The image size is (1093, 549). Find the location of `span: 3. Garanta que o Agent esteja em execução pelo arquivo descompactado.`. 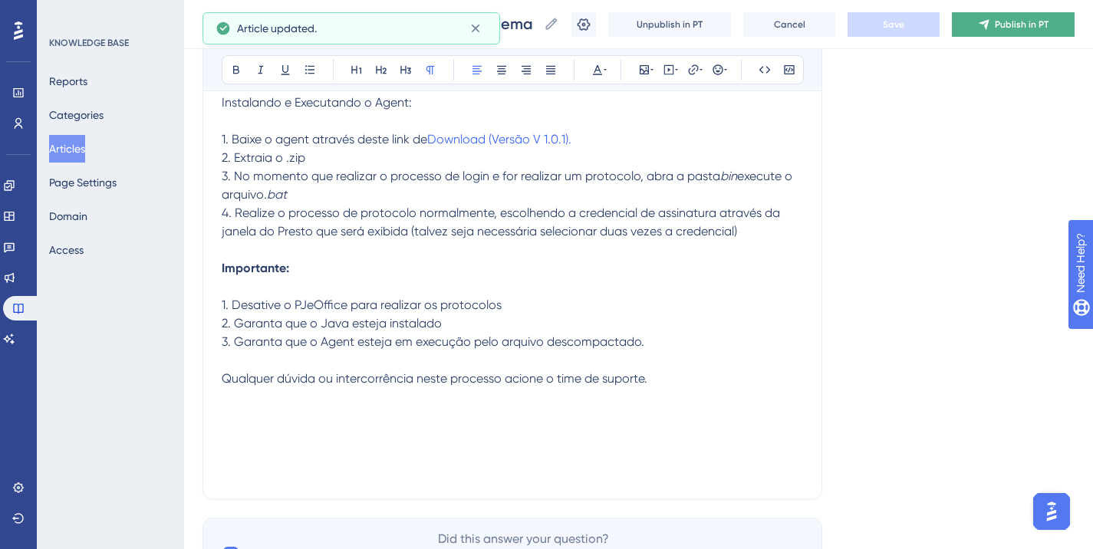

span: 3. Garanta que o Agent esteja em execução pelo arquivo descompactado. is located at coordinates (433, 341).